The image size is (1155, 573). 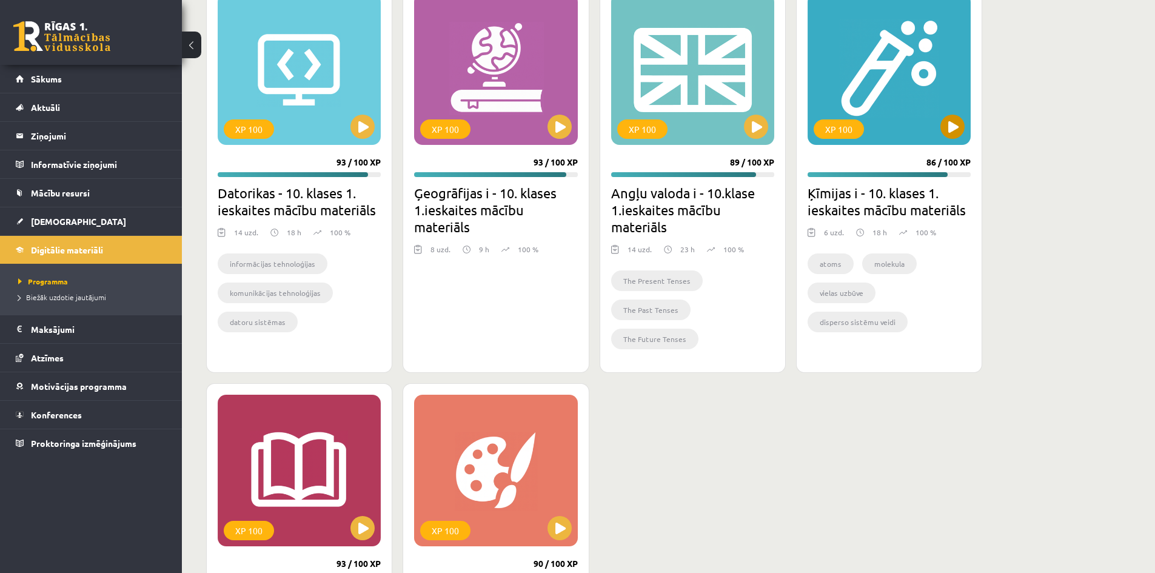 What do you see at coordinates (94, 297) in the screenshot?
I see `a: Biežāk uzdotie jautājumi` at bounding box center [94, 297].